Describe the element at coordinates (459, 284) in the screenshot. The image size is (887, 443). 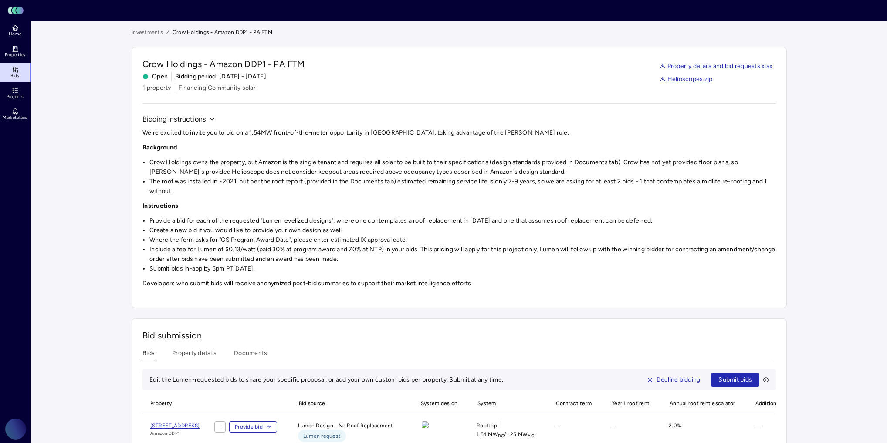
I see `p: Developers who submit bids will receive anonymized post-bid summaries to support their market int...` at that location.